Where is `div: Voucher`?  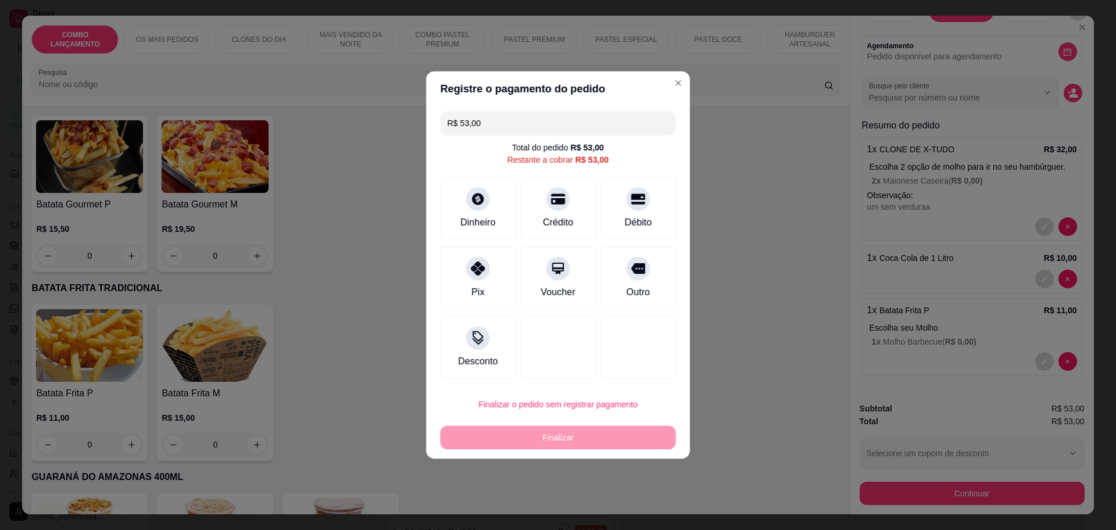 div: Voucher is located at coordinates (558, 292).